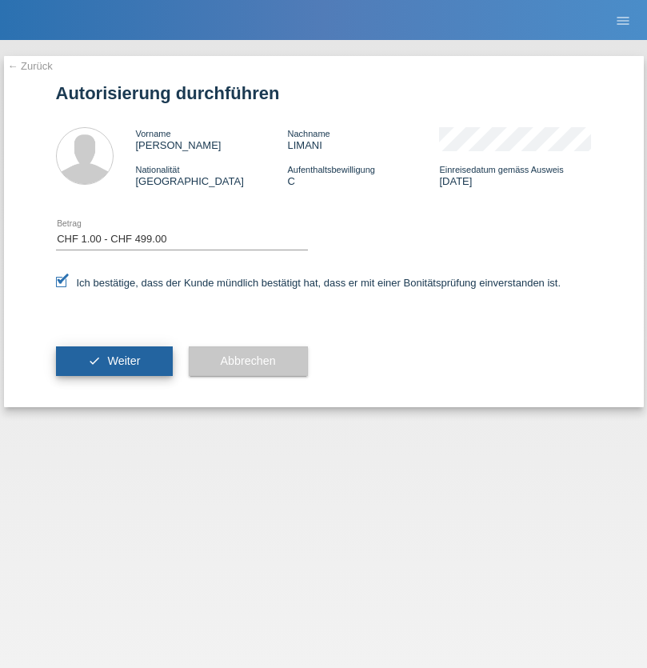 Image resolution: width=647 pixels, height=668 pixels. I want to click on h1: Autorisierung durchführen, so click(324, 93).